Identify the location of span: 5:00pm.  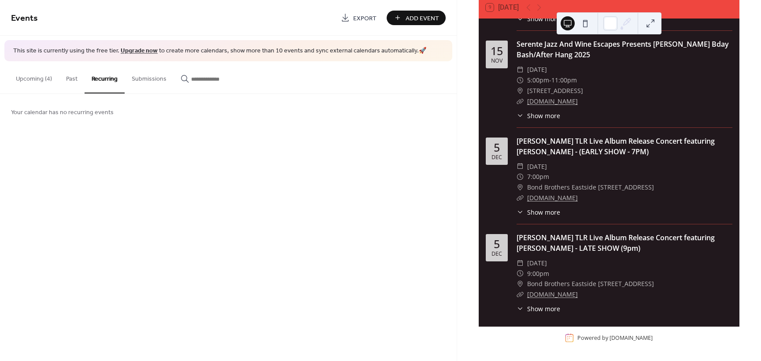
(538, 80).